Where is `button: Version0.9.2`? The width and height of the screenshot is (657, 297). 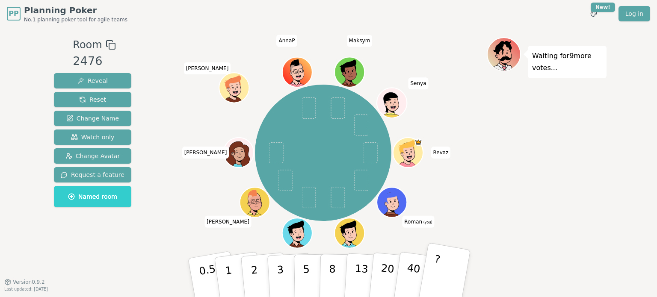
button: Version0.9.2 is located at coordinates (24, 282).